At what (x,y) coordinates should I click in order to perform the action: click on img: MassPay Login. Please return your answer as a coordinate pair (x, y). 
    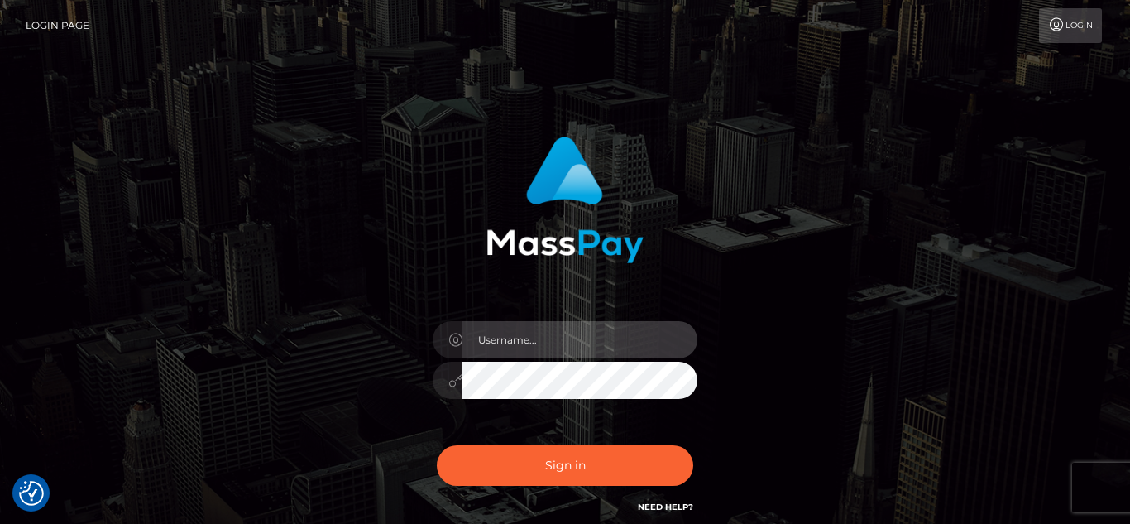
    Looking at the image, I should click on (565, 199).